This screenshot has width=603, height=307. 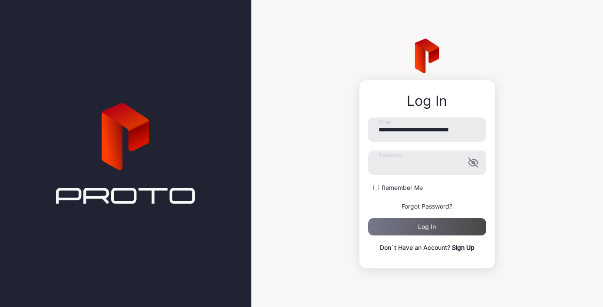 What do you see at coordinates (427, 206) in the screenshot?
I see `a: Forgot Password?` at bounding box center [427, 206].